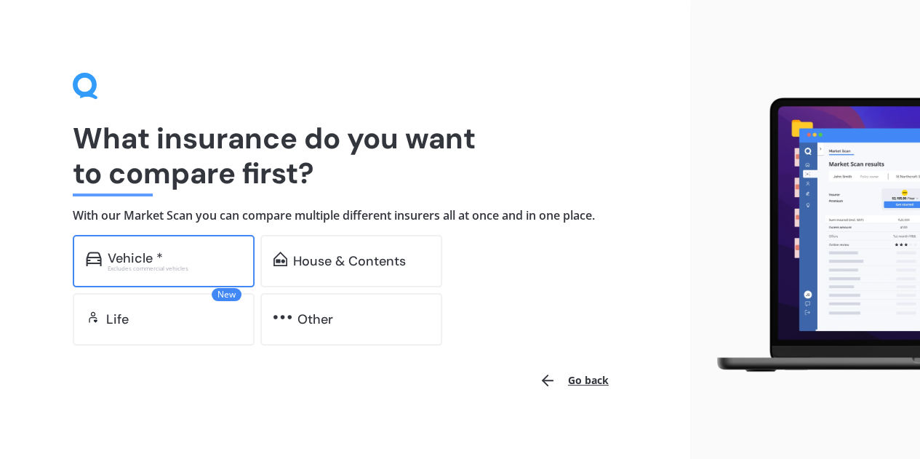  I want to click on div: House & Contents, so click(349, 261).